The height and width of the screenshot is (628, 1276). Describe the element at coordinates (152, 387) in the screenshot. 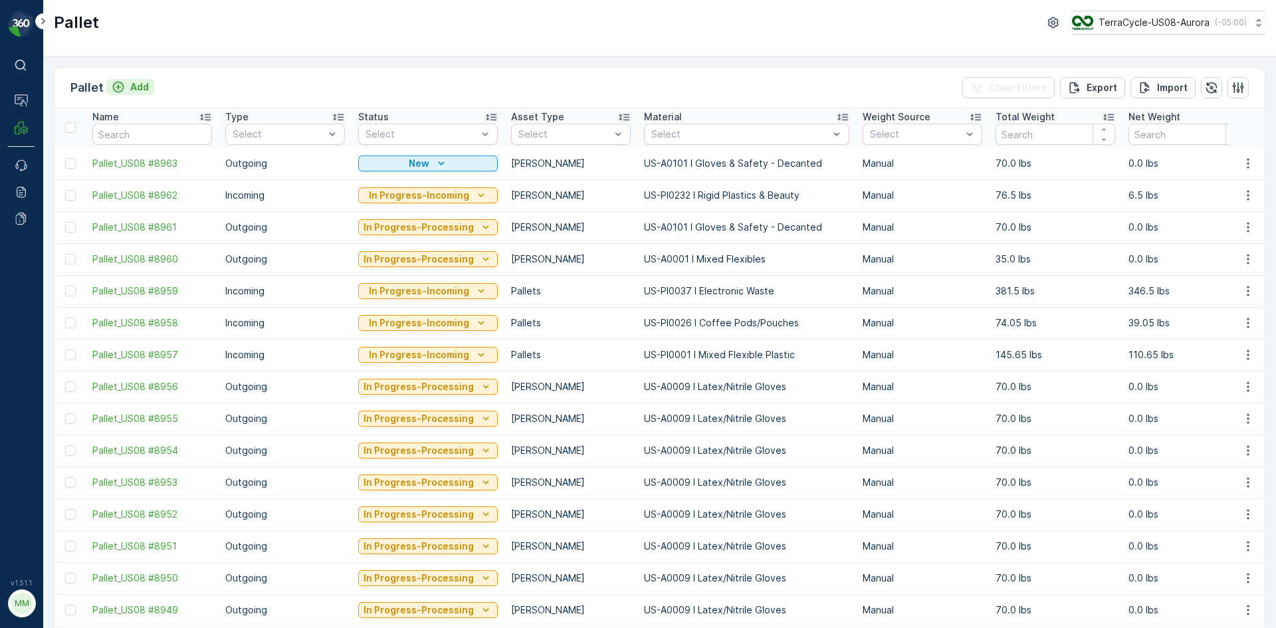

I see `span: Pallet_US08 #8956` at that location.